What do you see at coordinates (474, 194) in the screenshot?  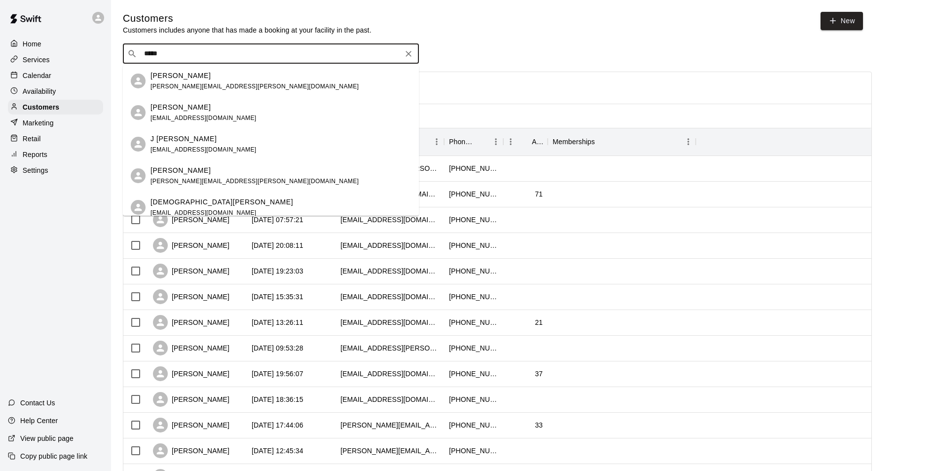 I see `div: +17144484444` at bounding box center [474, 194].